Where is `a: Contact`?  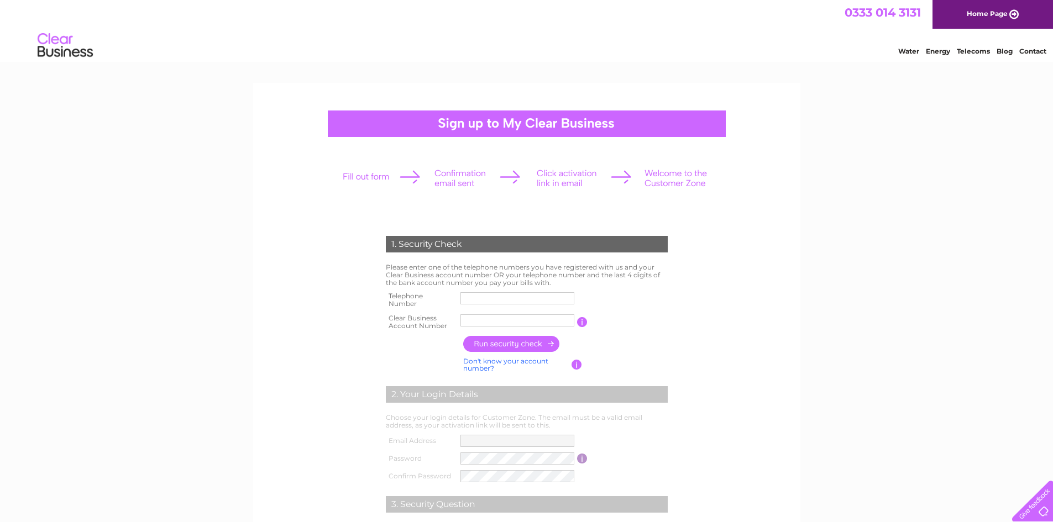 a: Contact is located at coordinates (1032, 51).